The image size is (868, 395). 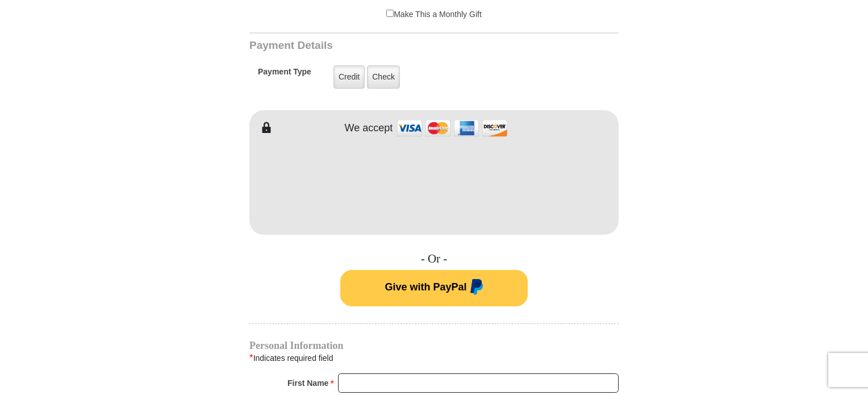 What do you see at coordinates (434, 358) in the screenshot?
I see `div: Indicates required field` at bounding box center [434, 358].